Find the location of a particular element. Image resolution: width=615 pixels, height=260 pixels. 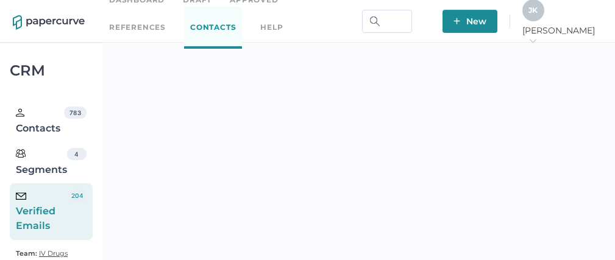

img: papercurve-logo-colour.7244d18c.svg is located at coordinates (49, 23).